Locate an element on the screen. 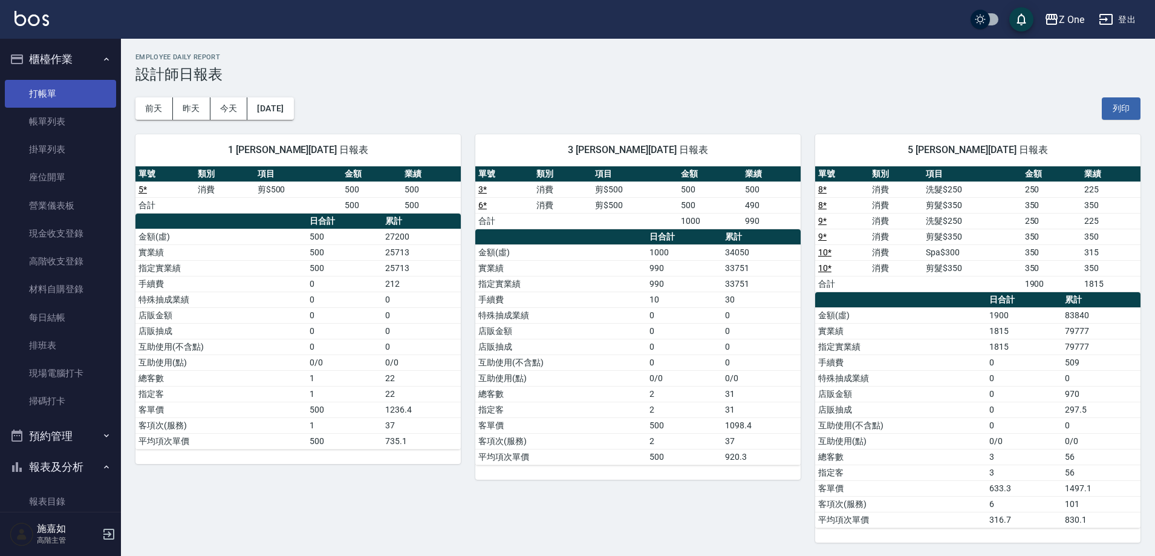 The width and height of the screenshot is (1155, 556). td: 店販抽成 is located at coordinates (560, 346).